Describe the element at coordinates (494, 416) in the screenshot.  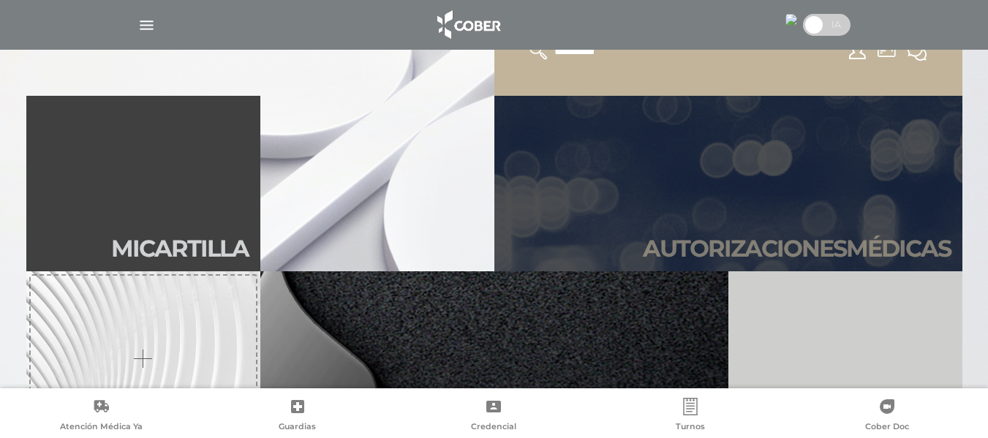
I see `a: Credencial` at that location.